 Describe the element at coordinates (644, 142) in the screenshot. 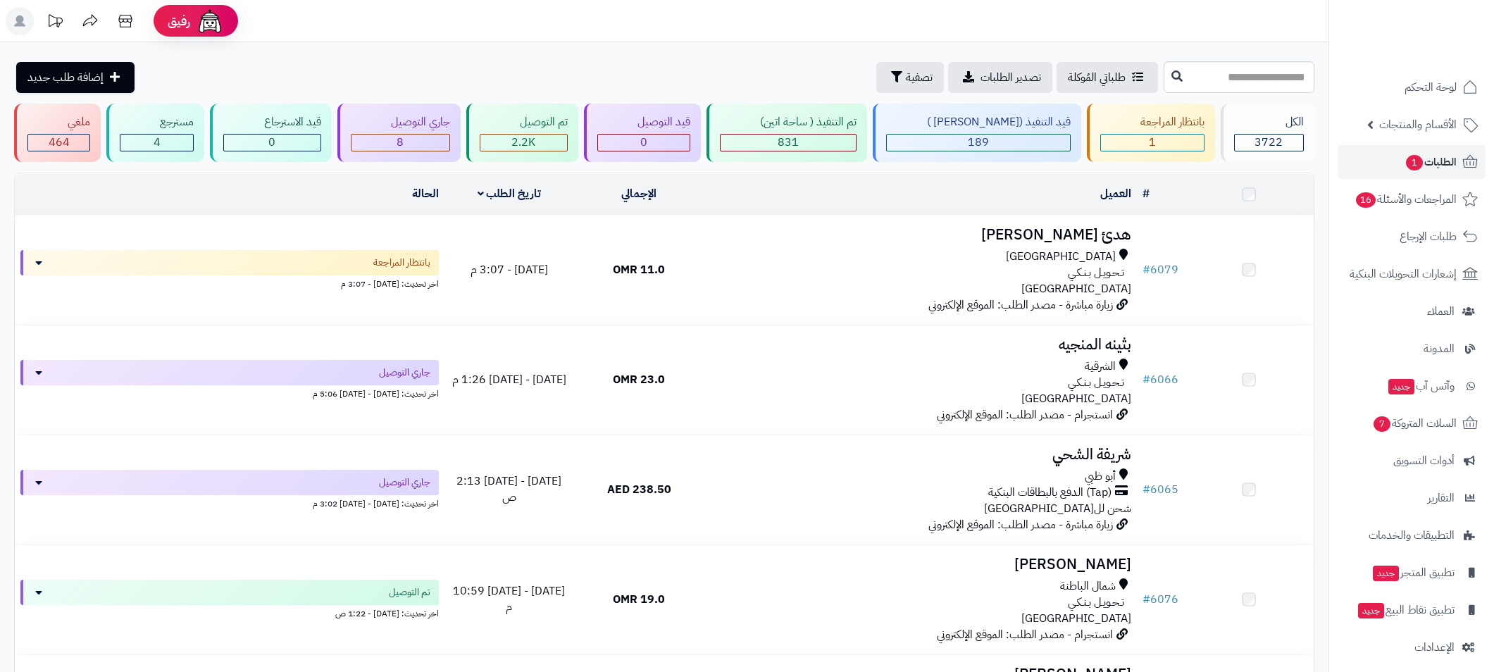

I see `div: 0` at that location.